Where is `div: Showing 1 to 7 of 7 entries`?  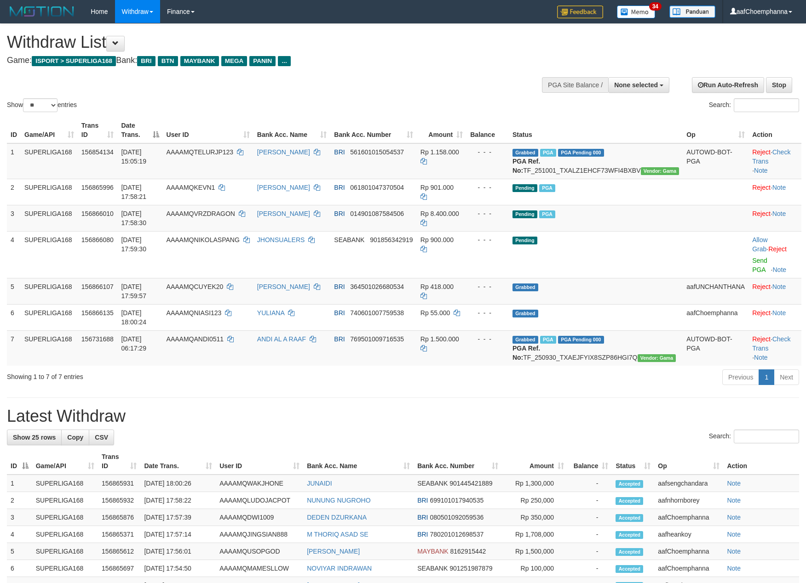 div: Showing 1 to 7 of 7 entries is located at coordinates (168, 375).